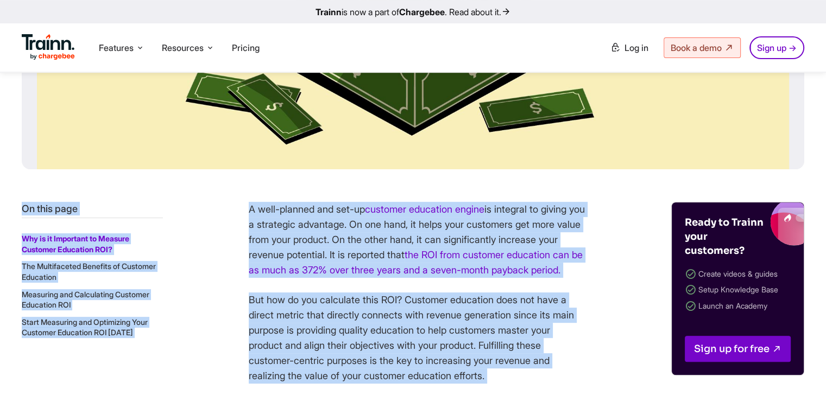  I want to click on p: On this page, so click(92, 209).